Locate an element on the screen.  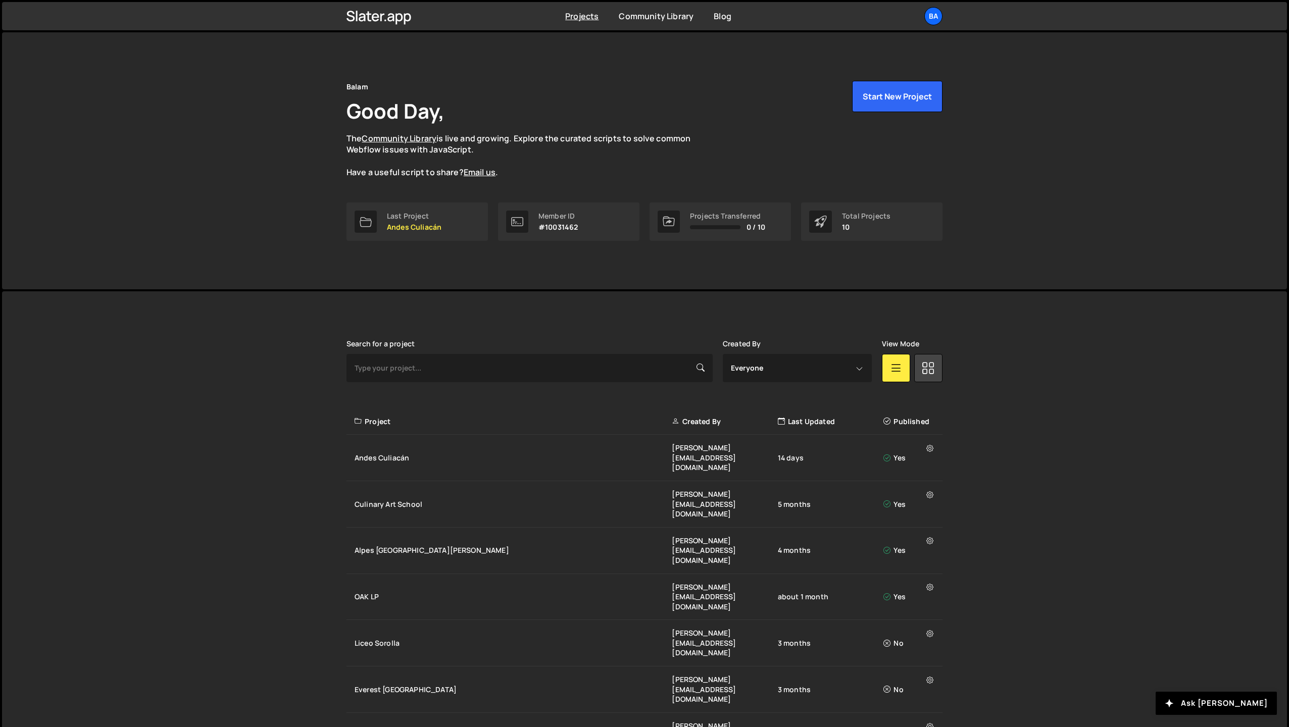
div: Created By is located at coordinates (724, 422).